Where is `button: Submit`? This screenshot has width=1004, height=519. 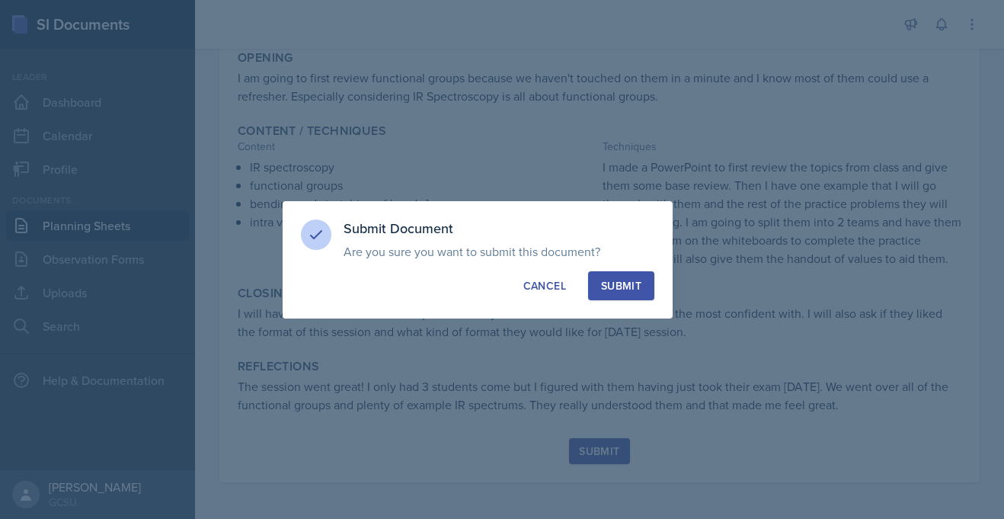 button: Submit is located at coordinates (621, 286).